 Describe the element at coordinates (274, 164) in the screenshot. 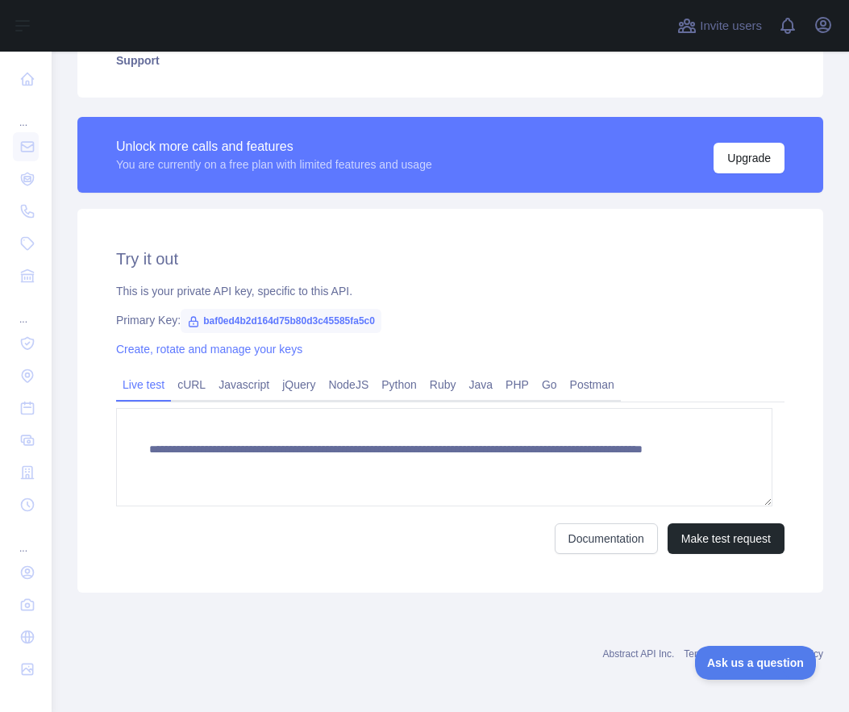

I see `div: You are currently on a free plan with limited features and usage` at that location.